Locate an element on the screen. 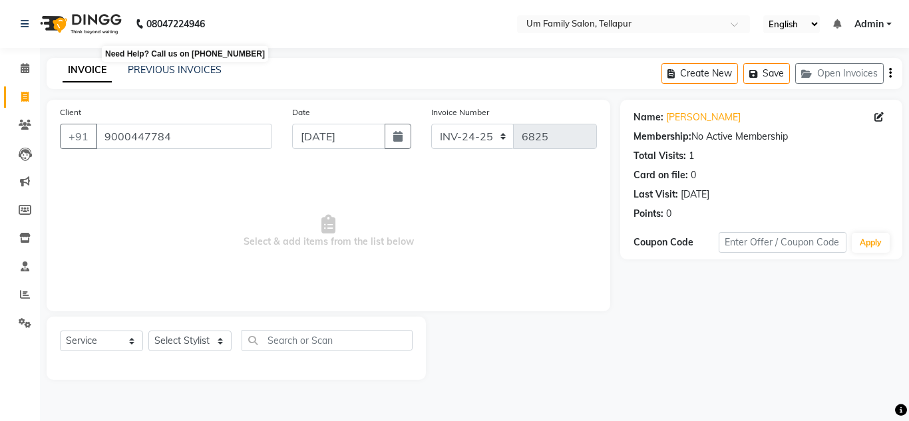  button: Apply is located at coordinates (871, 243).